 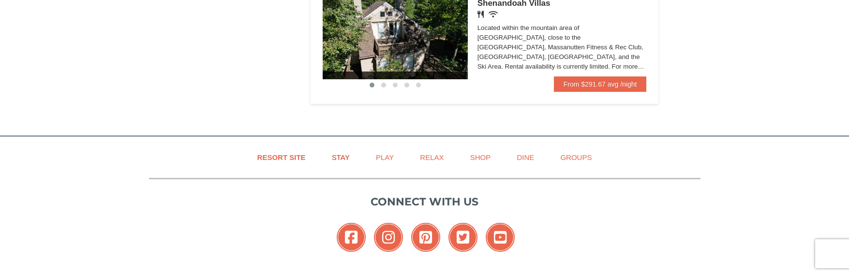 I want to click on a: Resort Site, so click(x=282, y=157).